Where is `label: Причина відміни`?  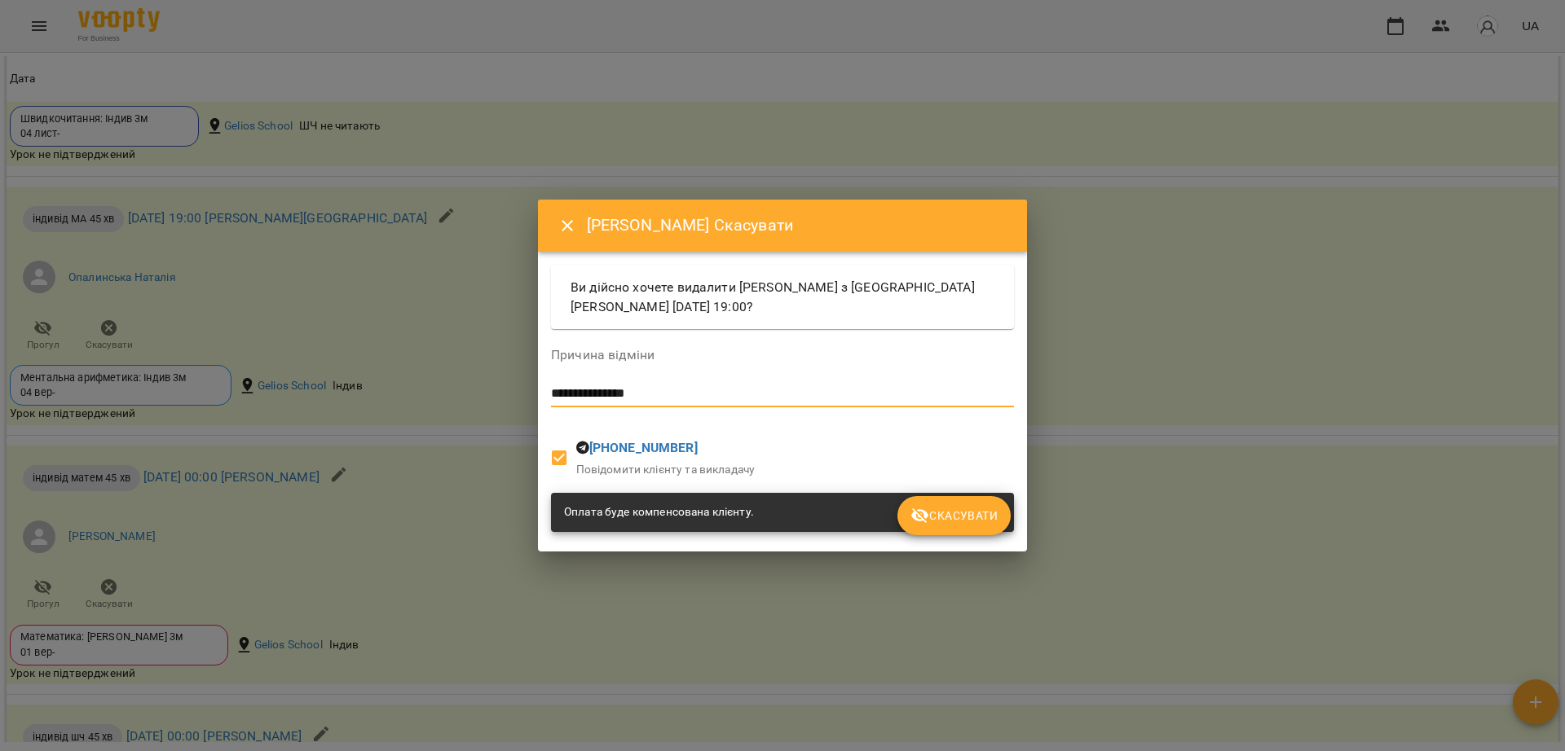
label: Причина відміни is located at coordinates (782, 355).